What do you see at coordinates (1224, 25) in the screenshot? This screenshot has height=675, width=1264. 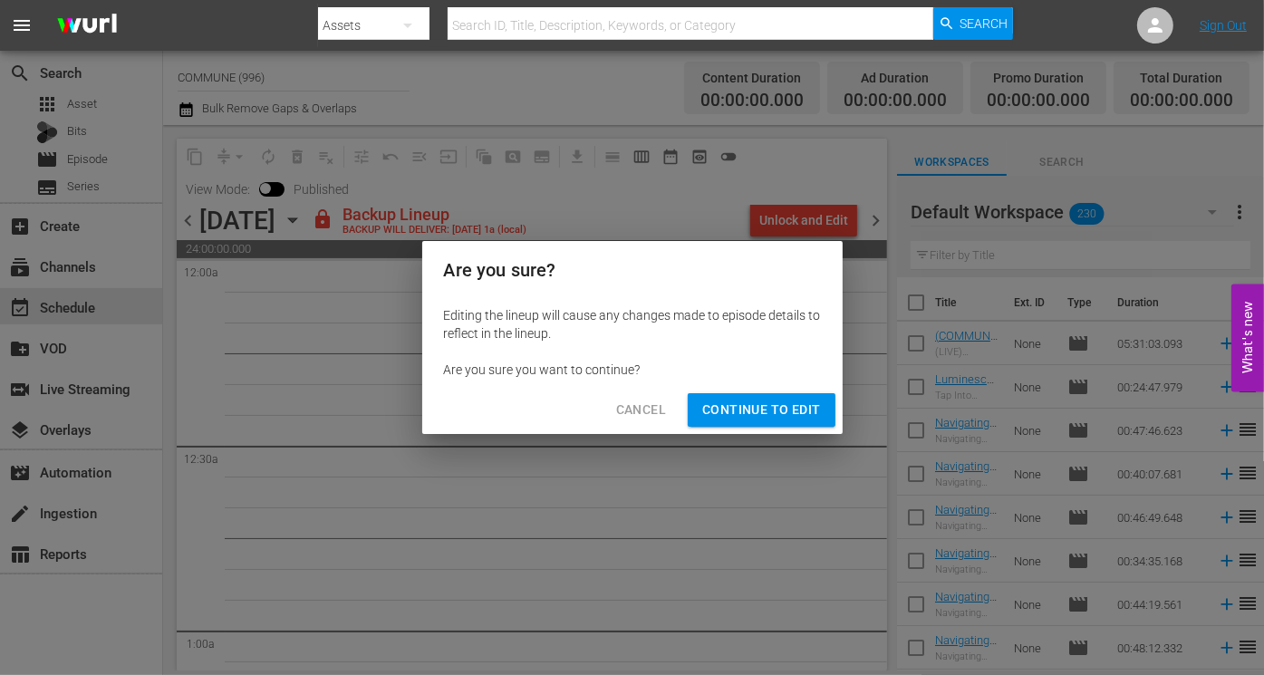 I see `a: Sign Out` at bounding box center [1224, 25].